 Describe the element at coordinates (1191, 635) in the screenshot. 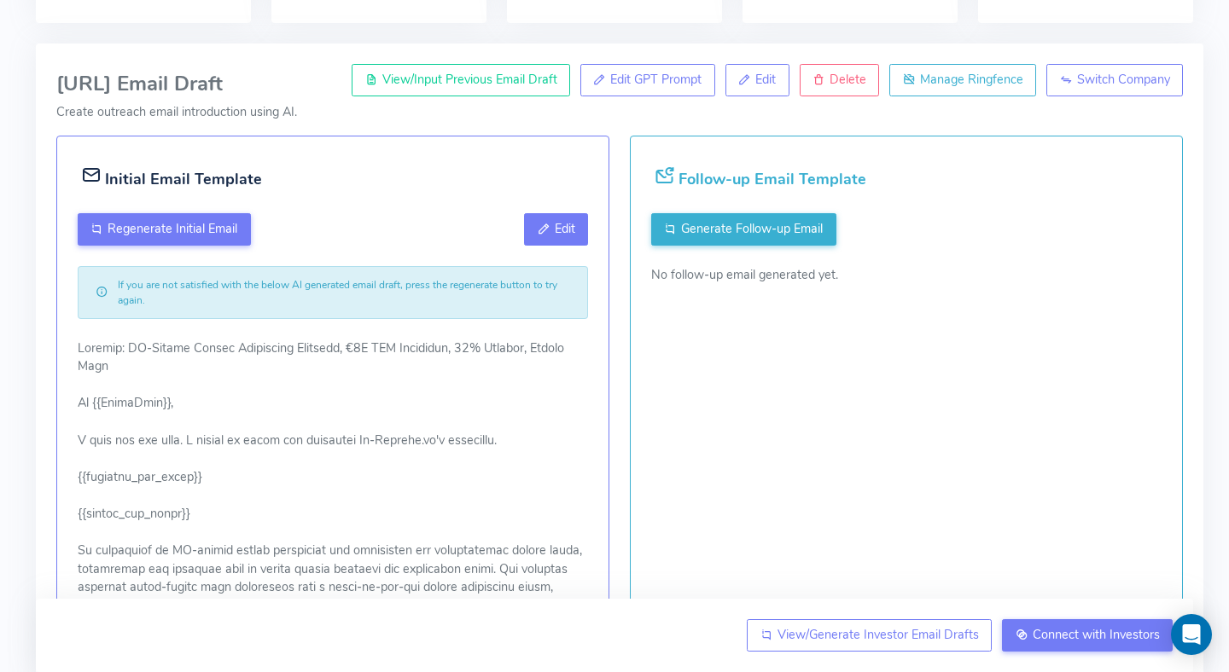

I see `div: Open Intercom Messenger` at that location.